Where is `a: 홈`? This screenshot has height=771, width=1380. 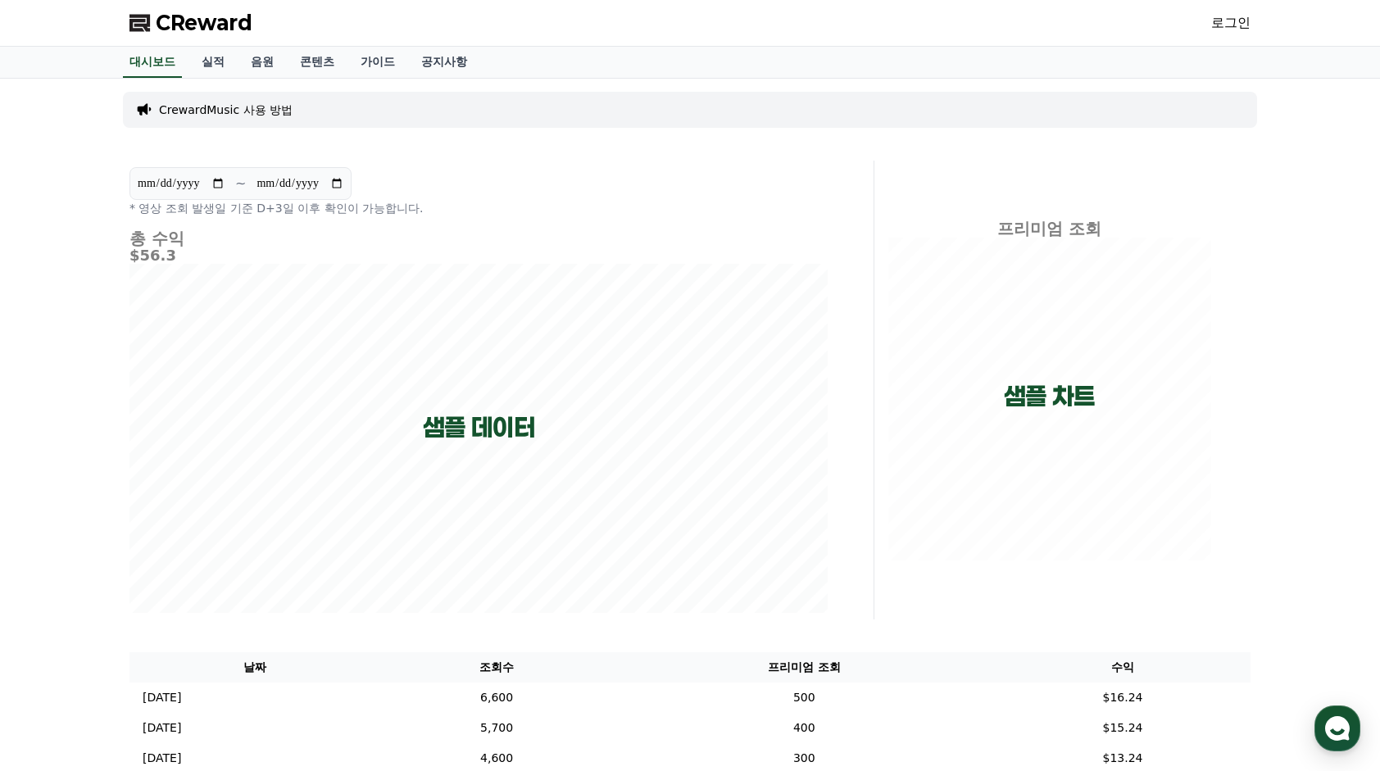 a: 홈 is located at coordinates (57, 540).